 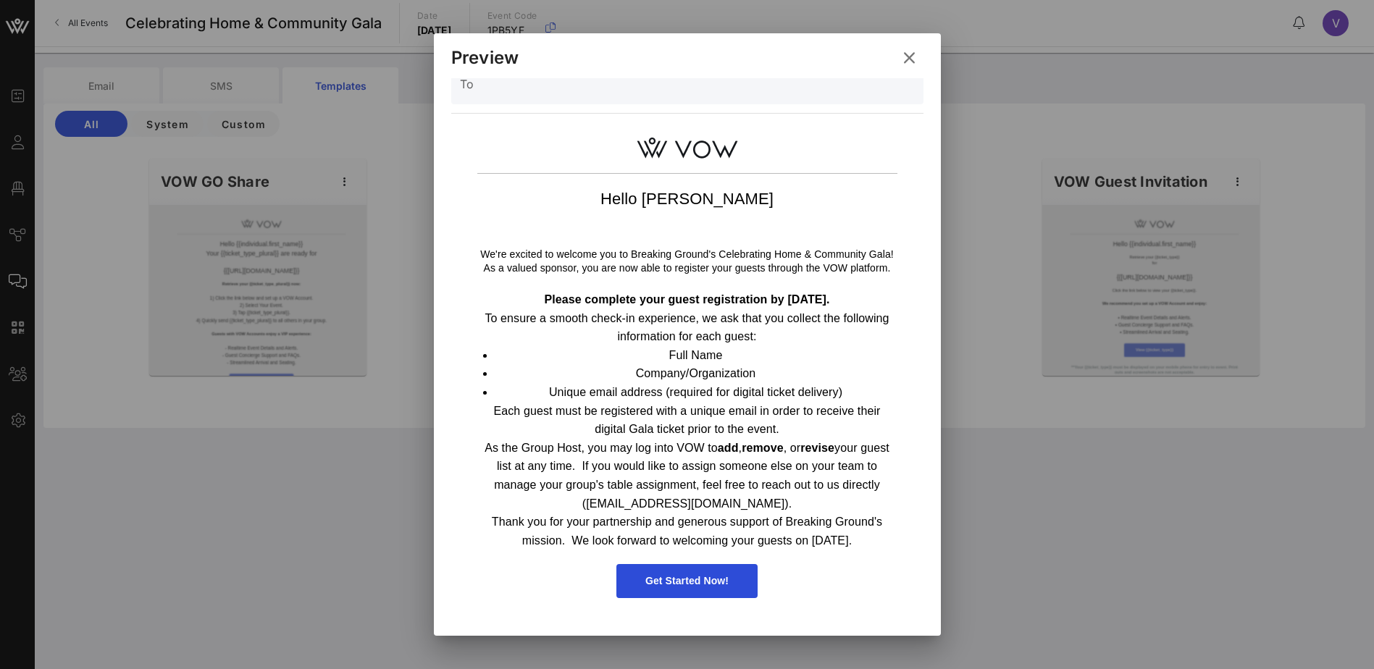 I want to click on p: Thank you for your partnership and generous support of Breaking Ground's mission. We look forward..., so click(x=687, y=531).